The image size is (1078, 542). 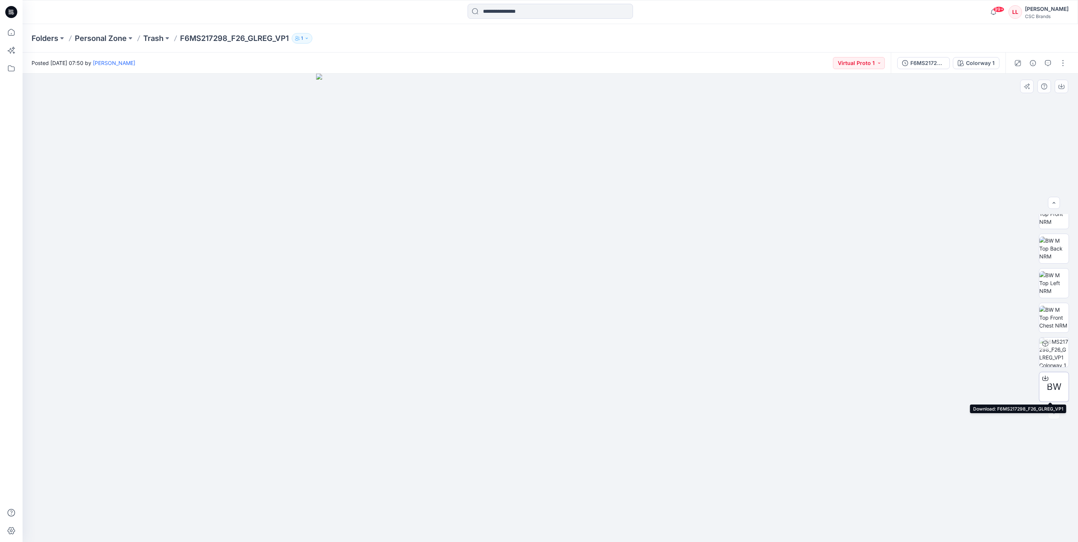 I want to click on div: Colorway 1, so click(x=980, y=63).